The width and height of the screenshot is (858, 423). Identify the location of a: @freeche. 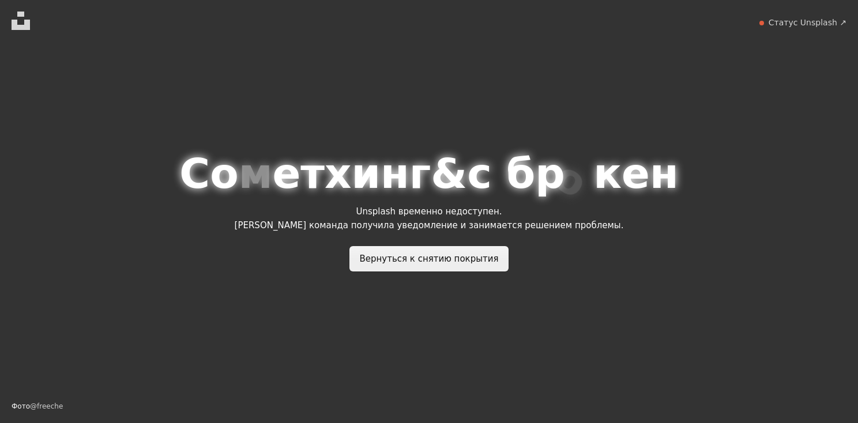
(46, 407).